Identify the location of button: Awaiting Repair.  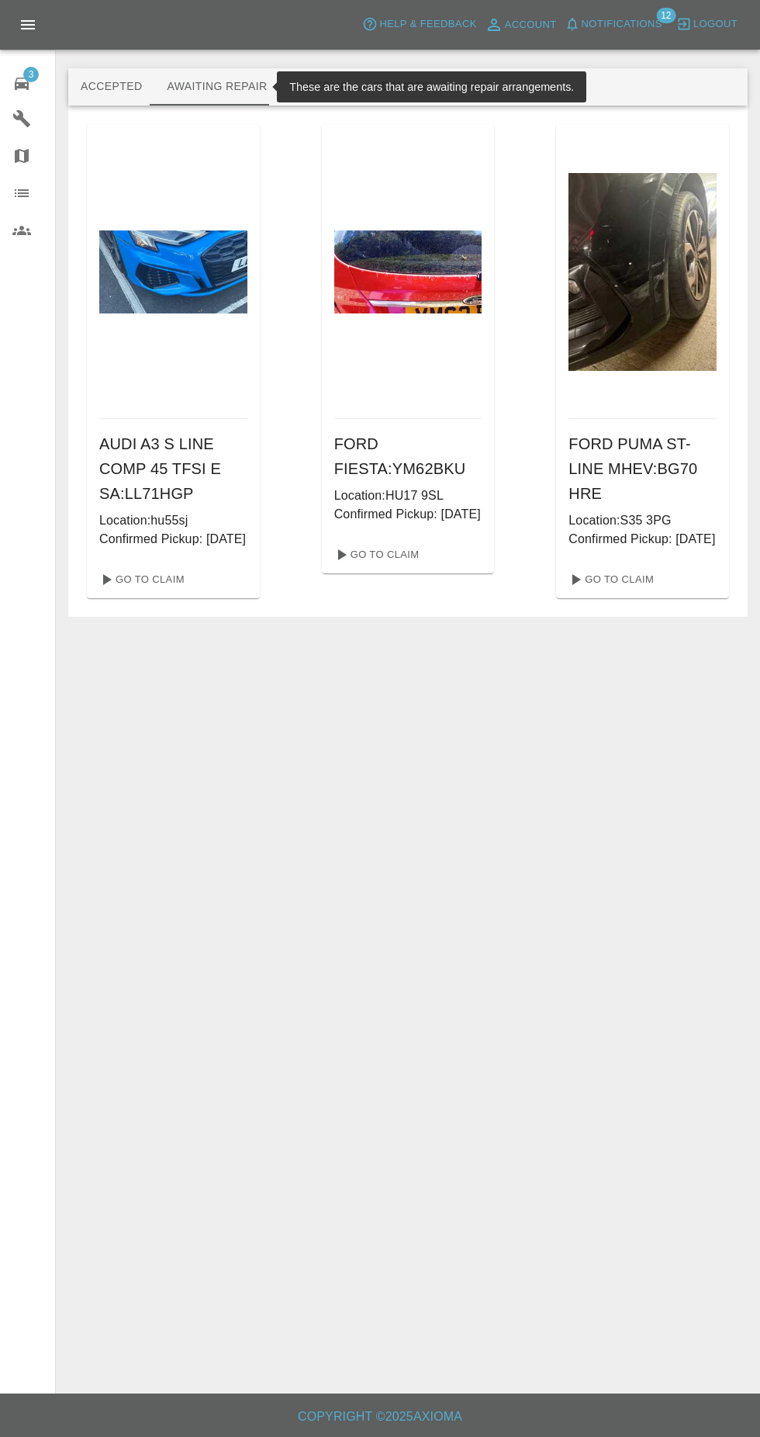
(216, 87).